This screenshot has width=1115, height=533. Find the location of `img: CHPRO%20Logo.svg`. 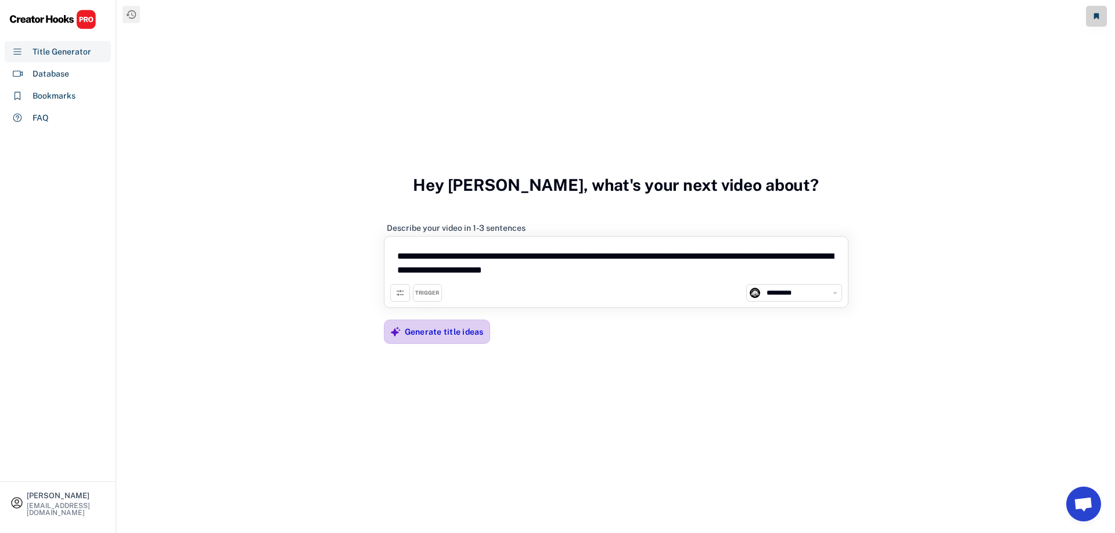

img: CHPRO%20Logo.svg is located at coordinates (53, 19).